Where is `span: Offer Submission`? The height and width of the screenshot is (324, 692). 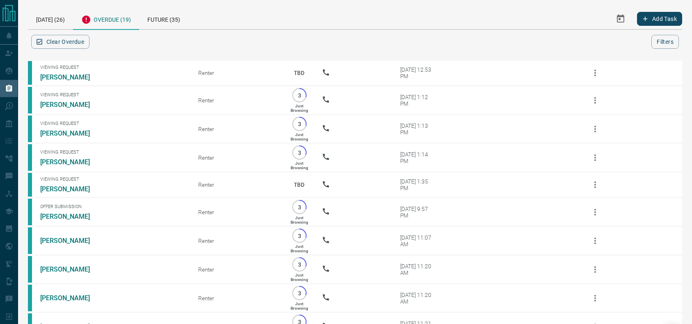
span: Offer Submission is located at coordinates (113, 207).